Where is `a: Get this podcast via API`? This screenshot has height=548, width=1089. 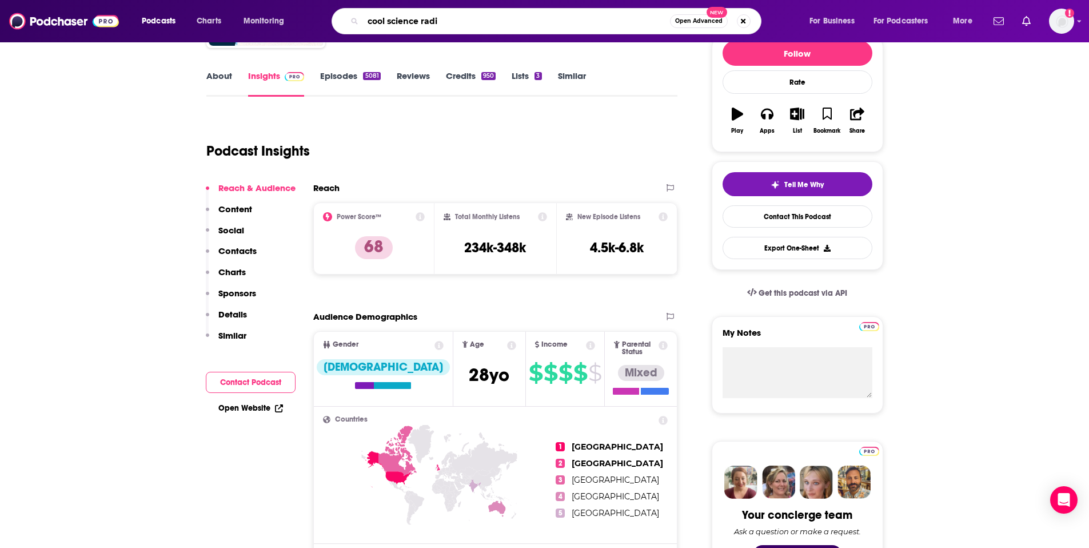 a: Get this podcast via API is located at coordinates (797, 293).